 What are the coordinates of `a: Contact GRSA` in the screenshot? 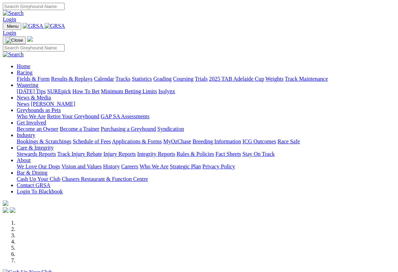 It's located at (33, 185).